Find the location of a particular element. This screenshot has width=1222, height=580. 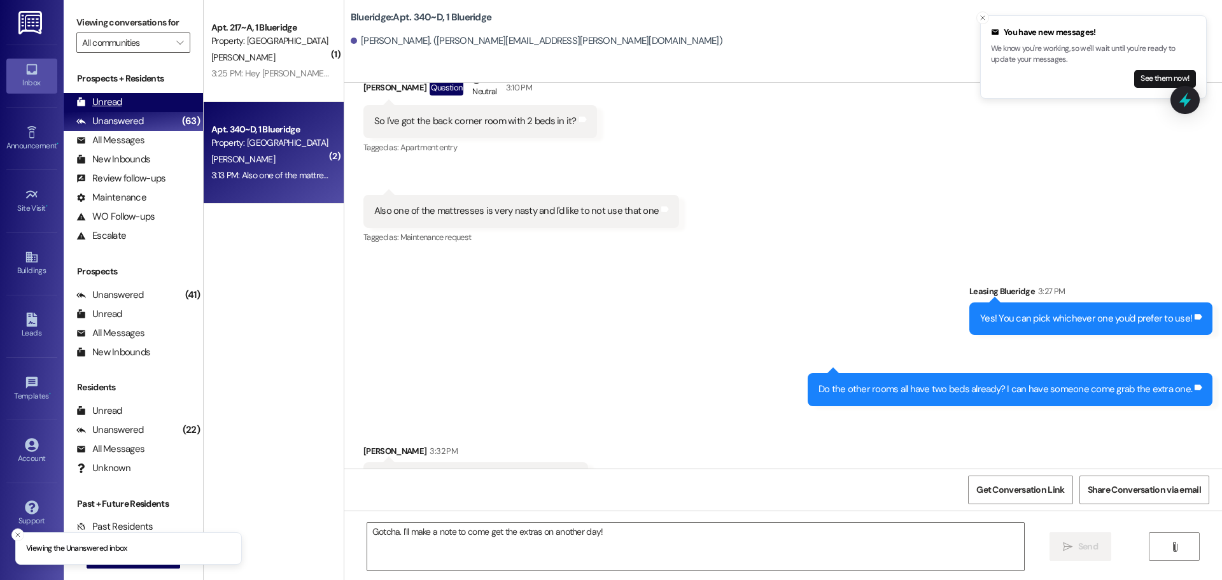

div: Apt. 340~D, 1 Blueridge is located at coordinates (270, 129).